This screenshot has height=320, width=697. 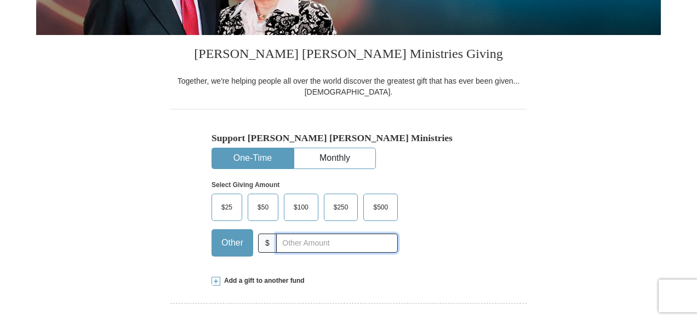 I want to click on span: $500, so click(x=380, y=208).